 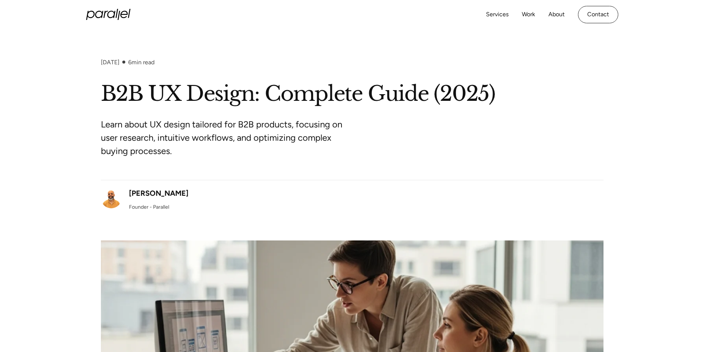 I want to click on a: About, so click(x=557, y=14).